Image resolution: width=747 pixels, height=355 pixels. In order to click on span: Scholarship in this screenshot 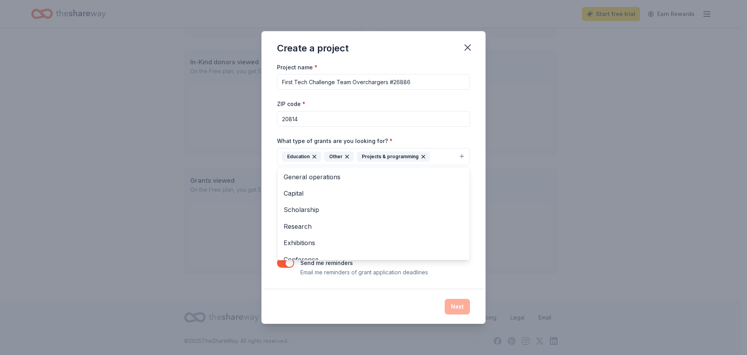, I will do `click(374, 209)`.